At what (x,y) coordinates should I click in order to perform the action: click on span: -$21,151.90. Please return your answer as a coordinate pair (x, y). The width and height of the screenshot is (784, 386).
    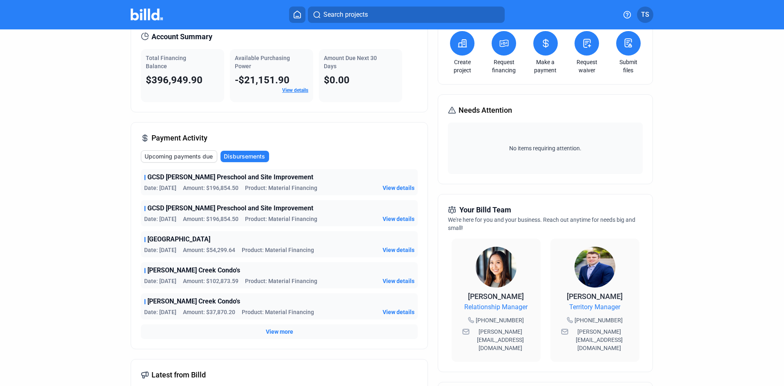
    Looking at the image, I should click on (262, 80).